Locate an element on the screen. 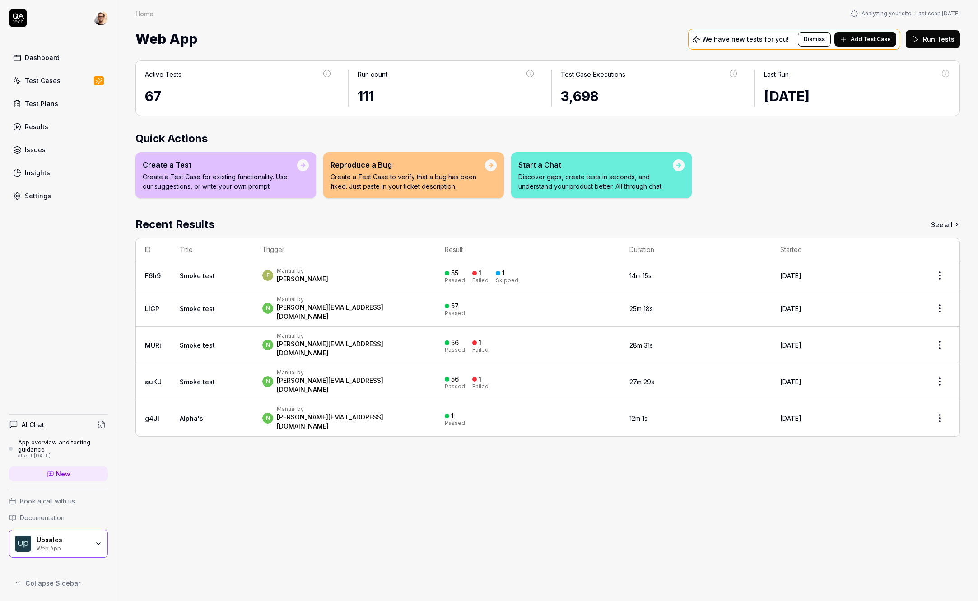 Image resolution: width=978 pixels, height=601 pixels. div: Test Case Executions is located at coordinates (593, 74).